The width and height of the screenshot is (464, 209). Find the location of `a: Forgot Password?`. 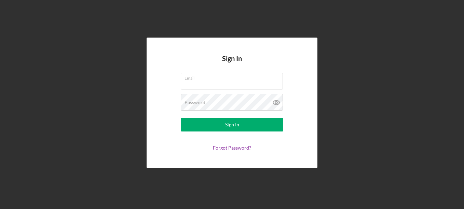

a: Forgot Password? is located at coordinates (232, 148).